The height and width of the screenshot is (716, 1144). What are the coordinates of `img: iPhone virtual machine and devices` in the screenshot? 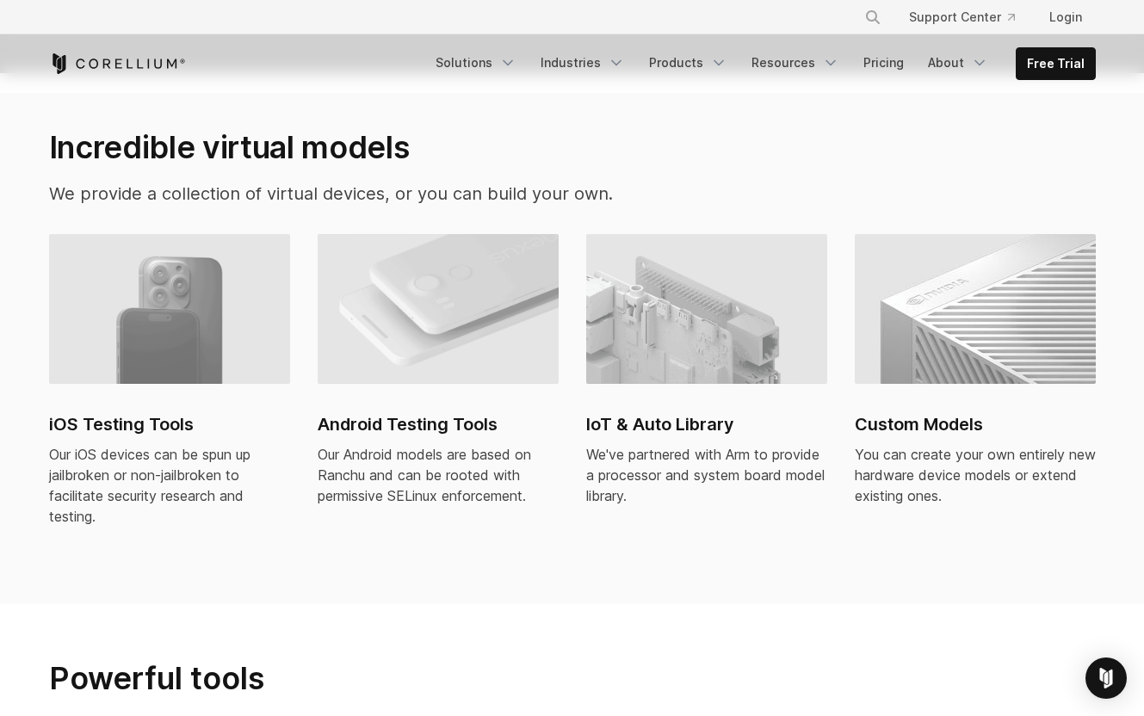 It's located at (170, 309).